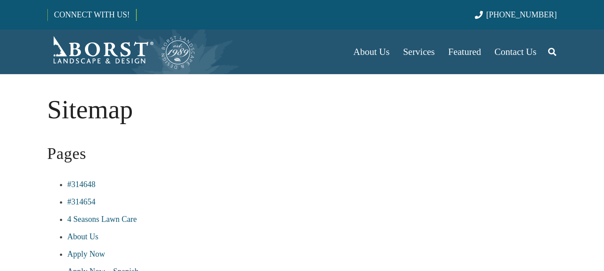 The image size is (604, 271). What do you see at coordinates (302, 110) in the screenshot?
I see `h1: Sitemap` at bounding box center [302, 110].